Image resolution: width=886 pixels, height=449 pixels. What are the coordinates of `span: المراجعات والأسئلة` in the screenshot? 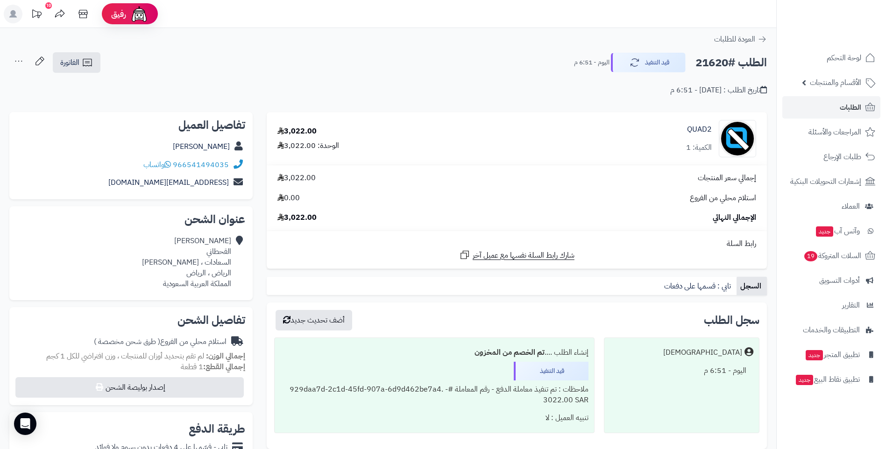 It's located at (835, 132).